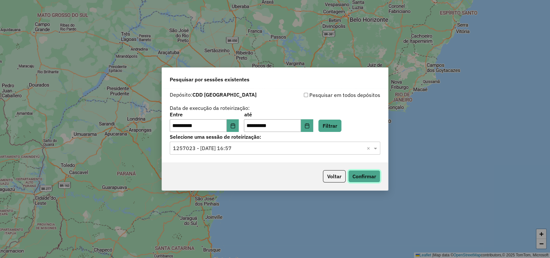 The image size is (550, 258). What do you see at coordinates (275, 137) in the screenshot?
I see `label: Selecione uma sessão de roteirização:` at bounding box center [275, 137].